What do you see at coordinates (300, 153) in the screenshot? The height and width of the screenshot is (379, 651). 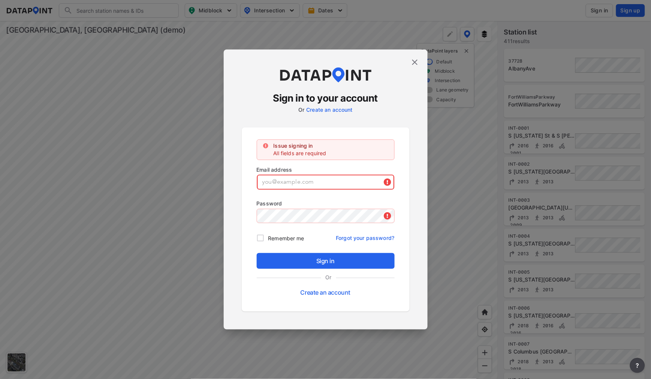 I see `label: All fields are required` at bounding box center [300, 153].